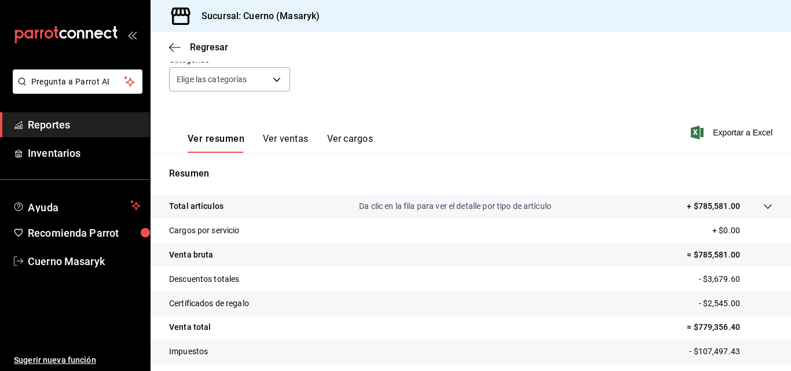  I want to click on p: Total artículos, so click(196, 206).